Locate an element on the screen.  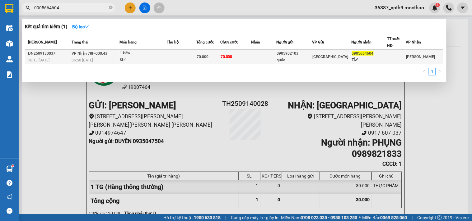
span: notification is located at coordinates (9, 197).